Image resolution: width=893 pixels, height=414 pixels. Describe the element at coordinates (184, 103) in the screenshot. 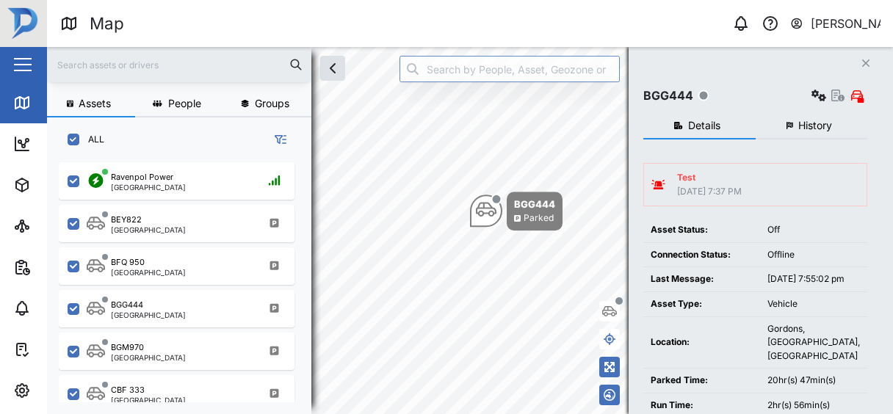

I see `span: People` at that location.